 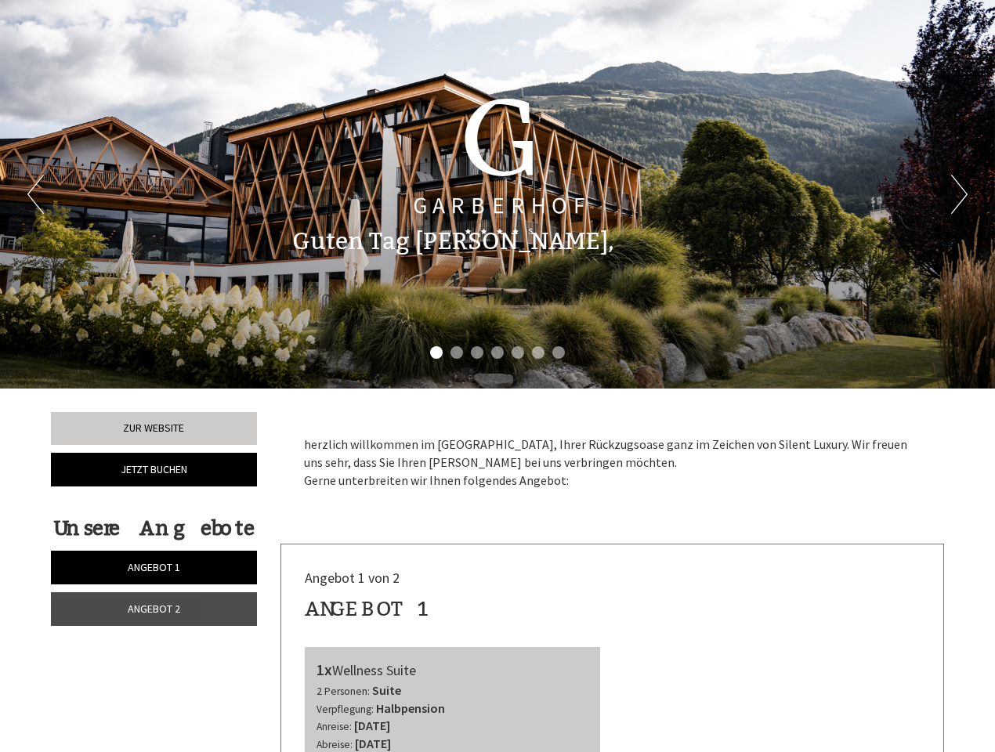 I want to click on span: Angebot 1 von 2, so click(x=352, y=577).